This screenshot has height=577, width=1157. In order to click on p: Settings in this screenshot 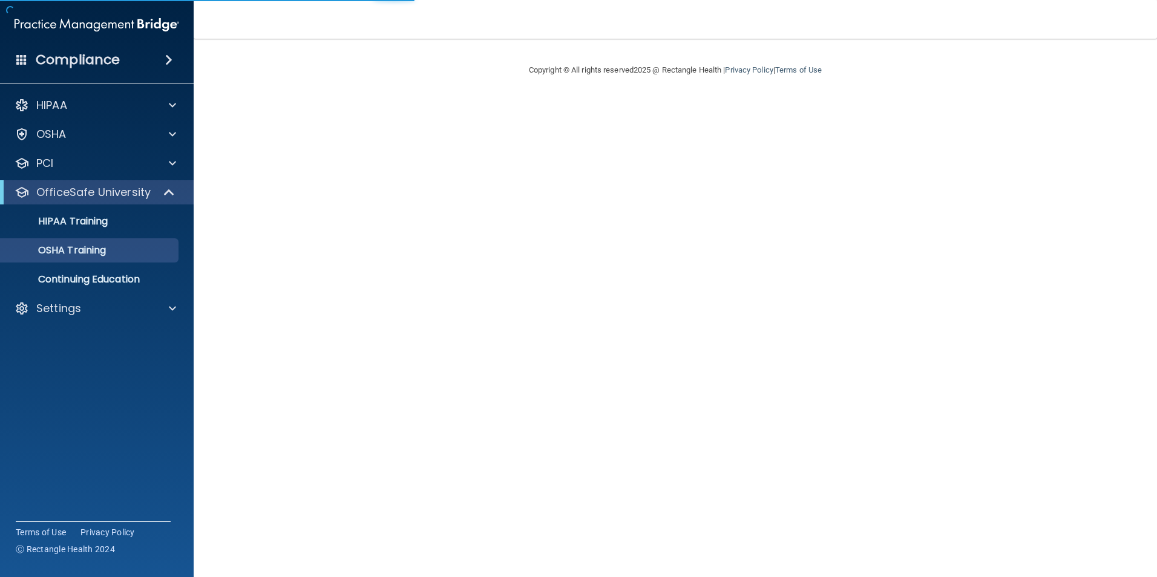, I will do `click(59, 309)`.